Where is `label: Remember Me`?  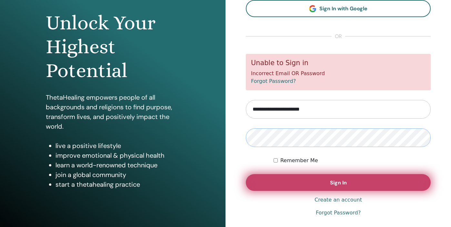 label: Remember Me is located at coordinates (299, 161).